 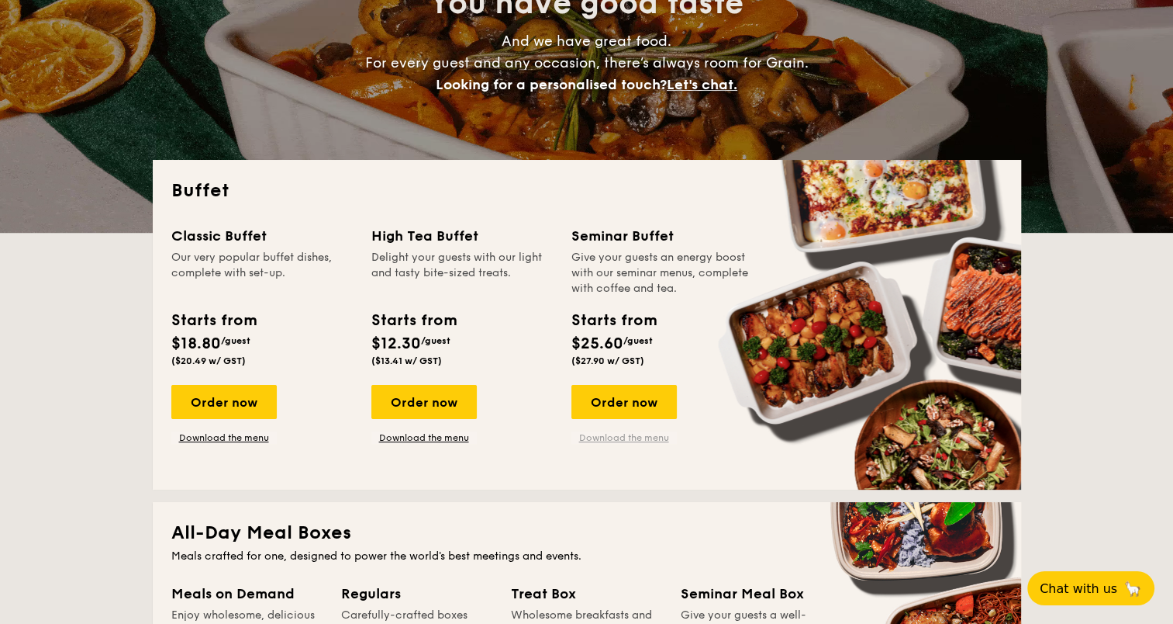 I want to click on span: Chat with us, so click(x=1079, y=588).